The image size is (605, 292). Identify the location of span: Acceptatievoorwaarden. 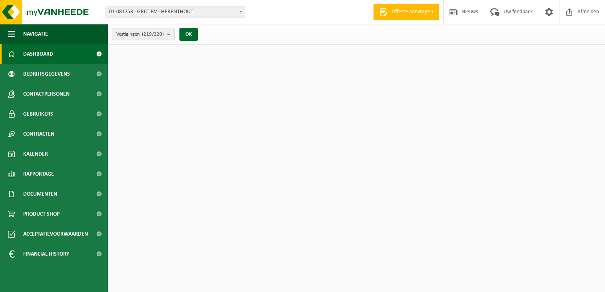
(56, 234).